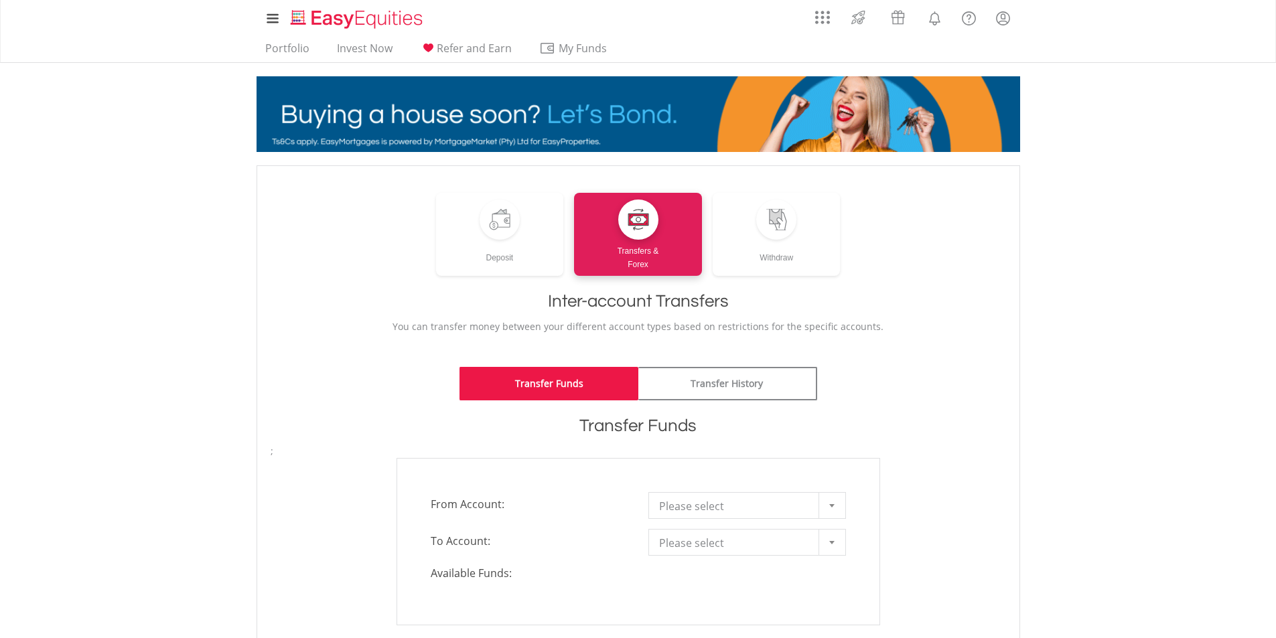  Describe the element at coordinates (529, 541) in the screenshot. I see `span: To Account:` at that location.